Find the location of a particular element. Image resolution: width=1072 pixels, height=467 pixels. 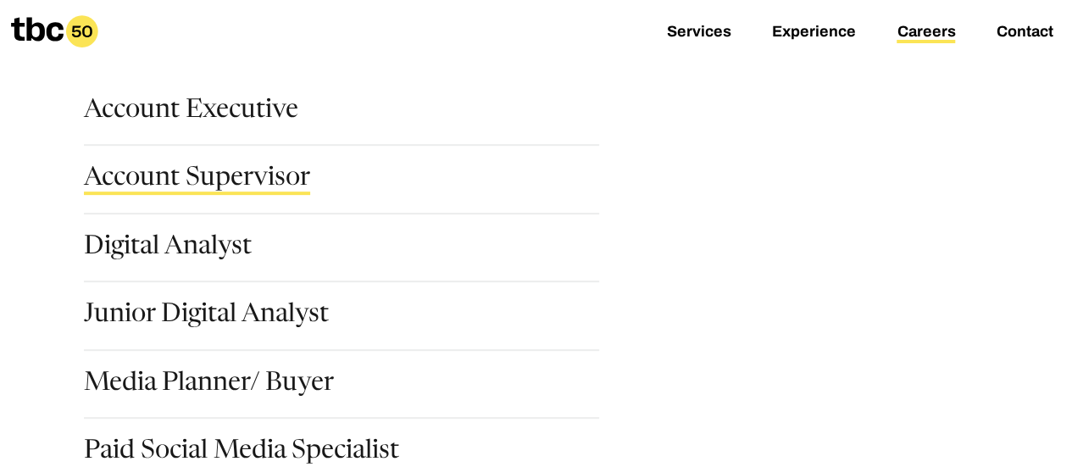

a: Careers is located at coordinates (925, 33).